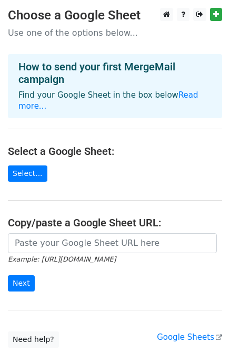  Describe the element at coordinates (115, 101) in the screenshot. I see `p: Find your Google Sheet in the box below` at that location.